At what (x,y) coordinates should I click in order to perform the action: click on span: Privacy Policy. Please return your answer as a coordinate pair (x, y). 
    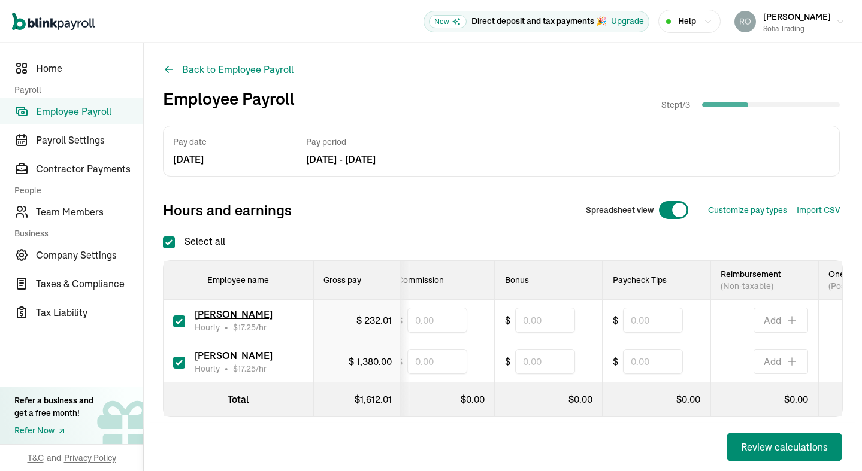
    Looking at the image, I should click on (90, 458).